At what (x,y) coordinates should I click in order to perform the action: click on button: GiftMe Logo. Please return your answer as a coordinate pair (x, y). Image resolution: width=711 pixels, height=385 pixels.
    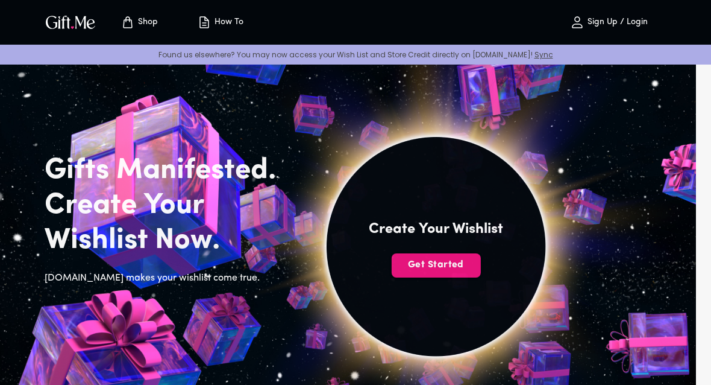
    Looking at the image, I should click on (71, 22).